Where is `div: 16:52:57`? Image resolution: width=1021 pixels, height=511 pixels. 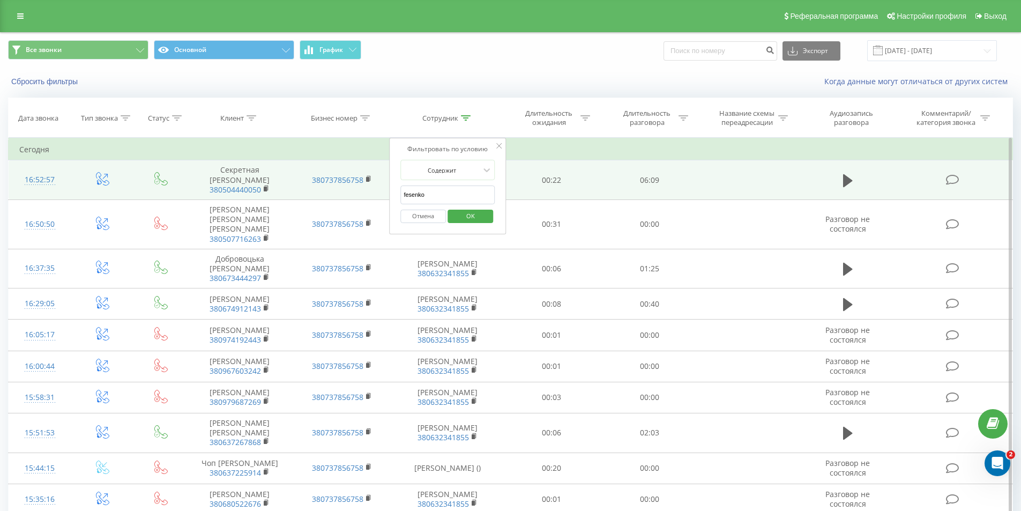
div: 16:52:57 is located at coordinates (40, 179).